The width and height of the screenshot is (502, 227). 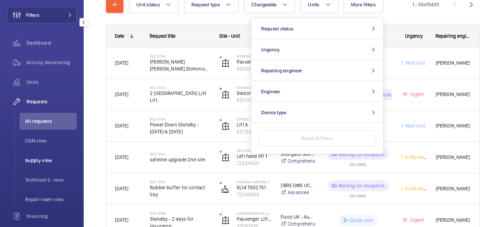 I want to click on span: Rubber buffer for contact tray, so click(x=180, y=191).